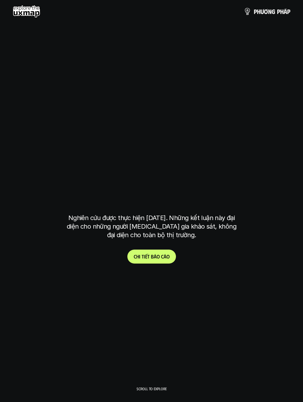 This screenshot has width=303, height=402. Describe the element at coordinates (135, 256) in the screenshot. I see `span: C` at that location.